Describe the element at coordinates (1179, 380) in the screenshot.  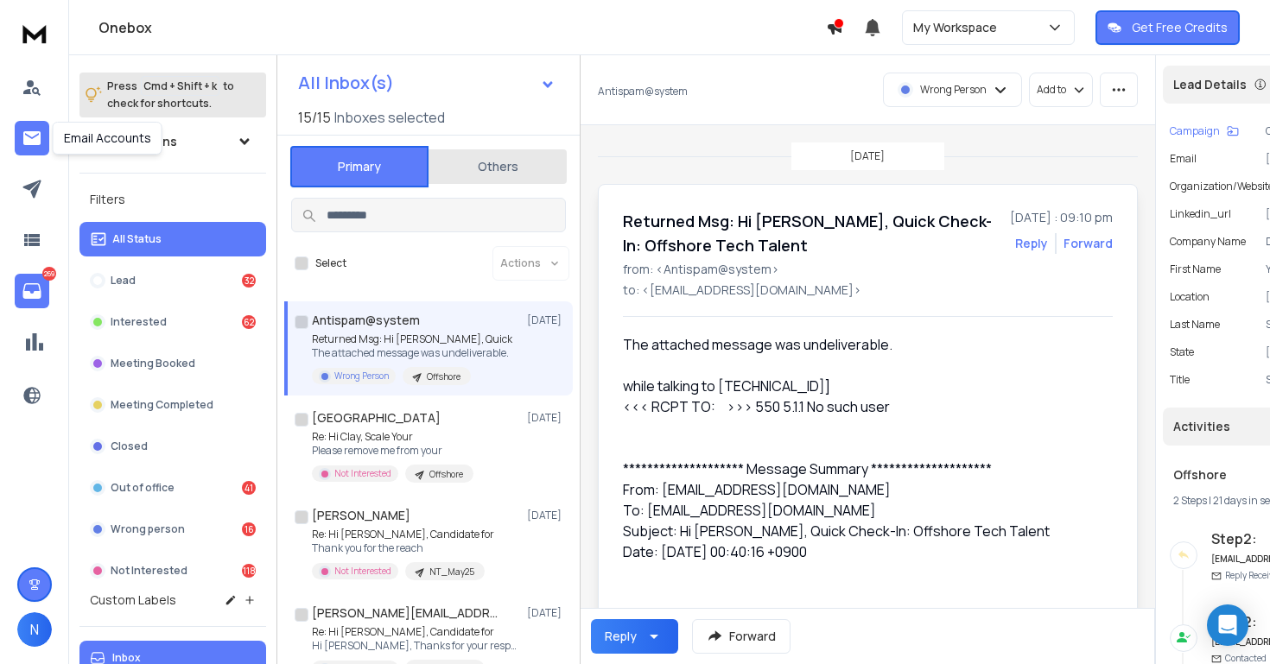
I see `p: Title` at that location.